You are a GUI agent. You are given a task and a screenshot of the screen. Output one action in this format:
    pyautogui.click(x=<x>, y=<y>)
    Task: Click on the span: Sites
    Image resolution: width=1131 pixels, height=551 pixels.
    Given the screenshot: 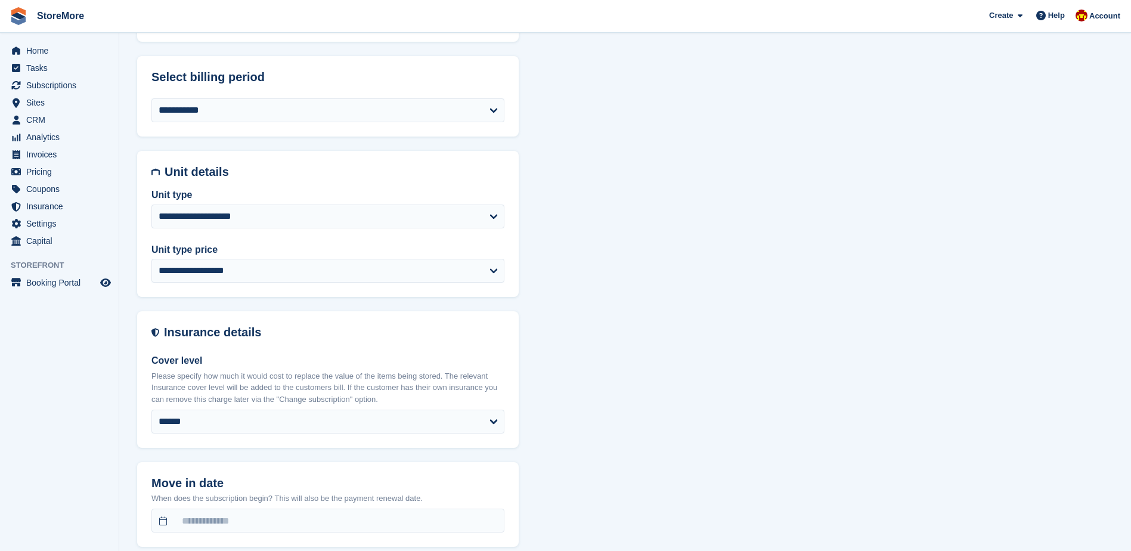 What is the action you would take?
    pyautogui.click(x=62, y=103)
    